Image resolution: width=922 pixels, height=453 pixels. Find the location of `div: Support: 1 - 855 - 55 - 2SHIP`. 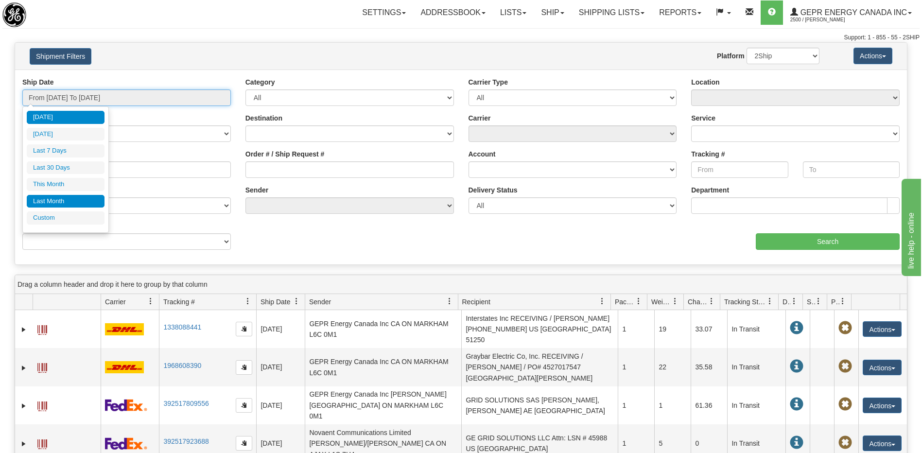

div: Support: 1 - 855 - 55 - 2SHIP is located at coordinates (461, 37).